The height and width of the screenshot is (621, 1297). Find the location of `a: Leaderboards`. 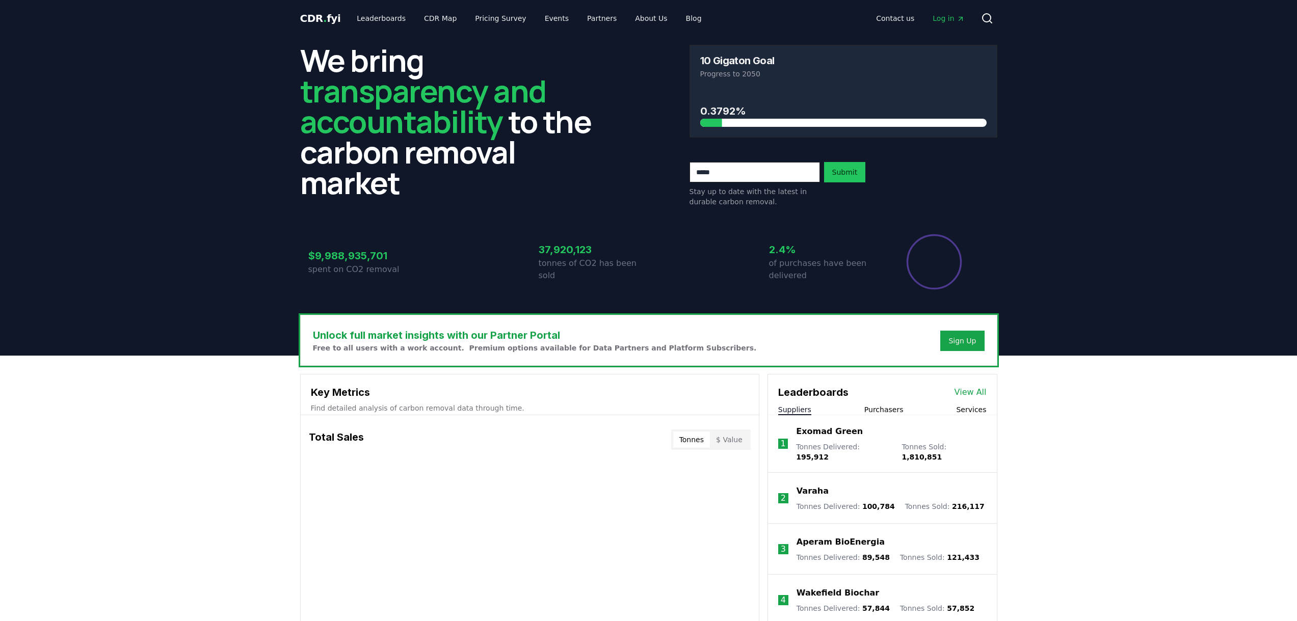

a: Leaderboards is located at coordinates (381, 18).